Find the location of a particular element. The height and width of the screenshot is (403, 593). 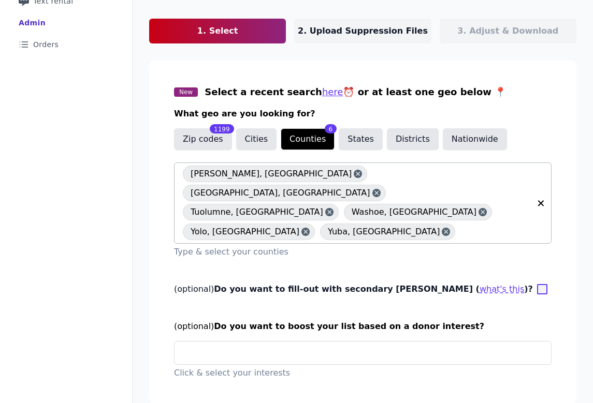

button: States is located at coordinates (360, 139).